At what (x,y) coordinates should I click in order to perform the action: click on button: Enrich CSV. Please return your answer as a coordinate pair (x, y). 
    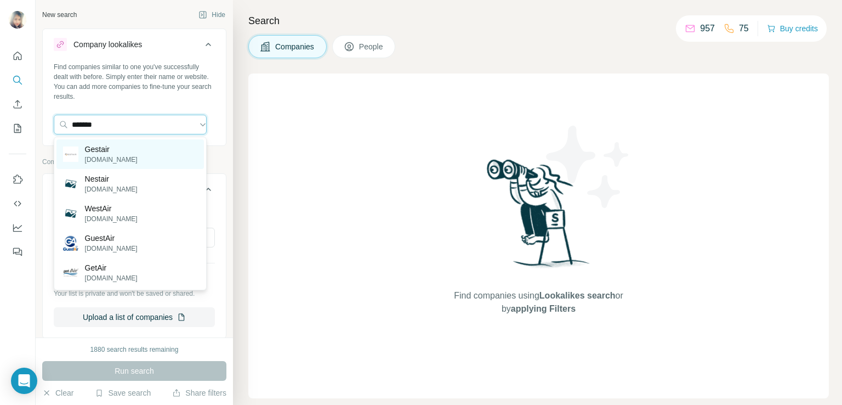
    Looking at the image, I should click on (18, 104).